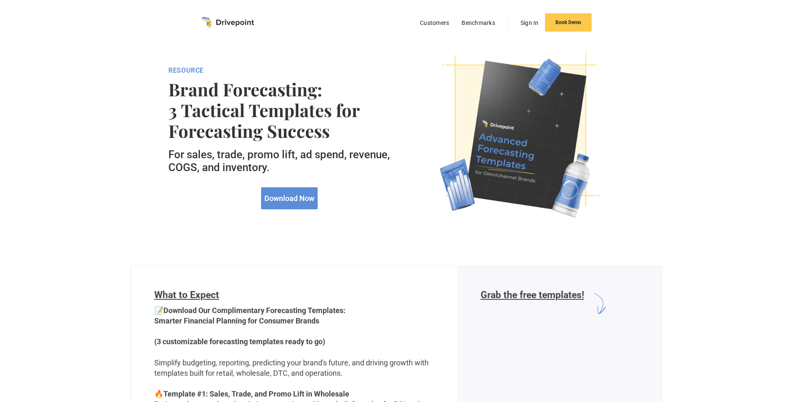 The height and width of the screenshot is (402, 792). I want to click on a: Download Now, so click(289, 198).